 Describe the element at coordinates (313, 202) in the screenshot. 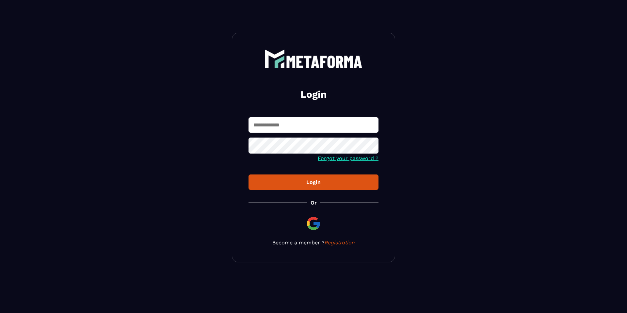

I see `p: Or` at that location.